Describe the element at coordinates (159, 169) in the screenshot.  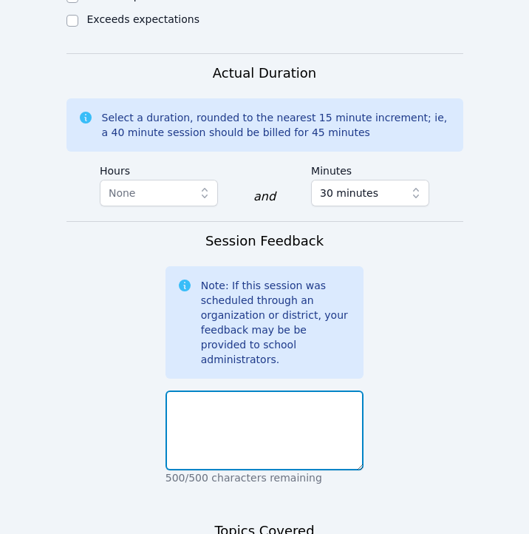
I see `label: Hours` at that location.